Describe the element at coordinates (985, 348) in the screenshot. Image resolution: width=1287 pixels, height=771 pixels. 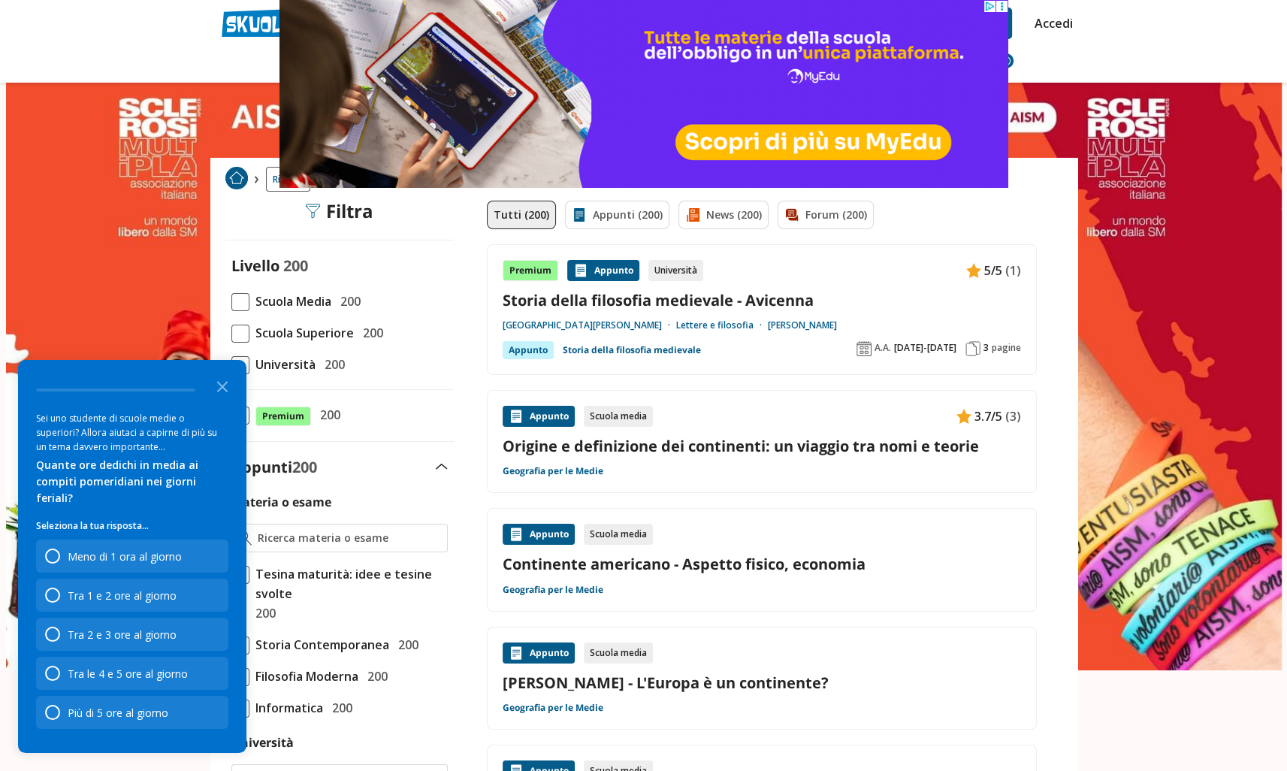
I see `span: 3` at that location.